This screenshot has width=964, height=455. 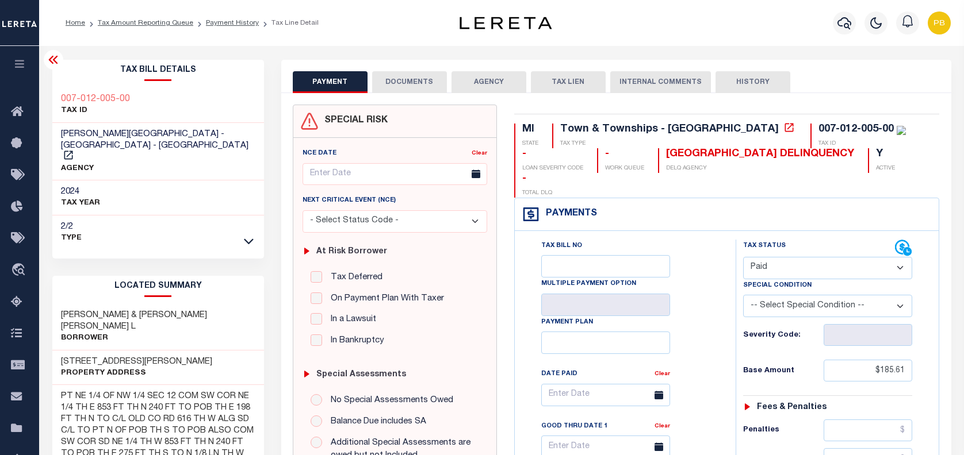 I want to click on label: On Payment Plan With Taxer, so click(x=384, y=299).